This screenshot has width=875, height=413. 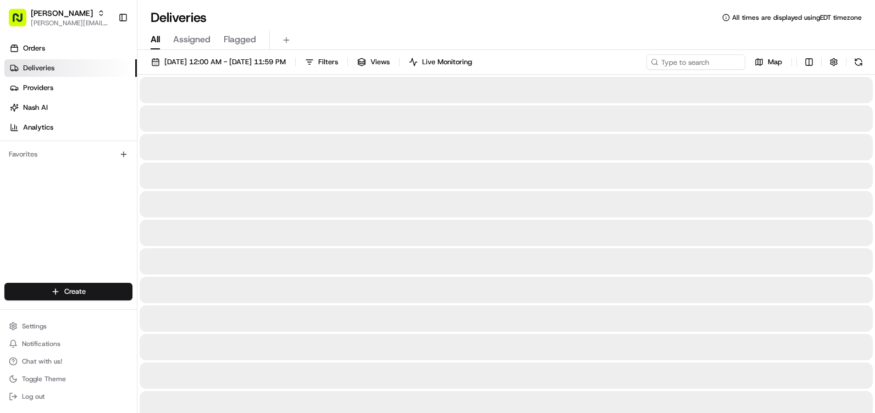 I want to click on h1: Deliveries, so click(x=179, y=18).